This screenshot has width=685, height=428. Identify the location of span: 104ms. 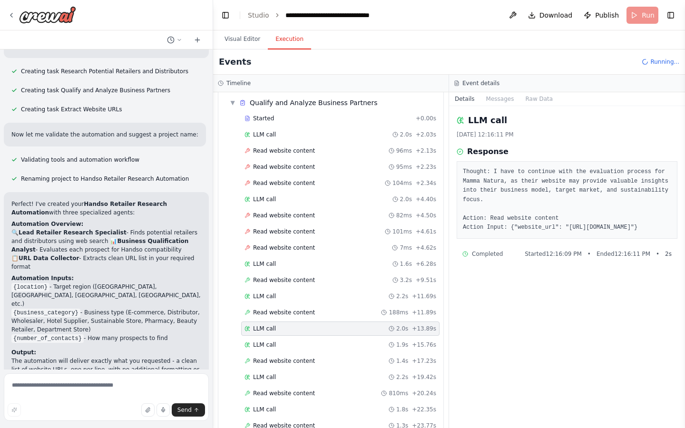
(402, 183).